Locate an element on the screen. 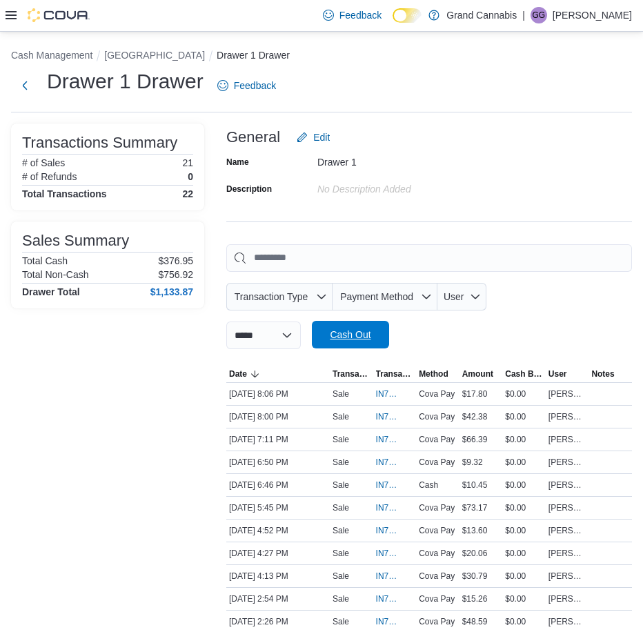 The width and height of the screenshot is (643, 632). h1: Drawer 1 Drawer is located at coordinates (125, 81).